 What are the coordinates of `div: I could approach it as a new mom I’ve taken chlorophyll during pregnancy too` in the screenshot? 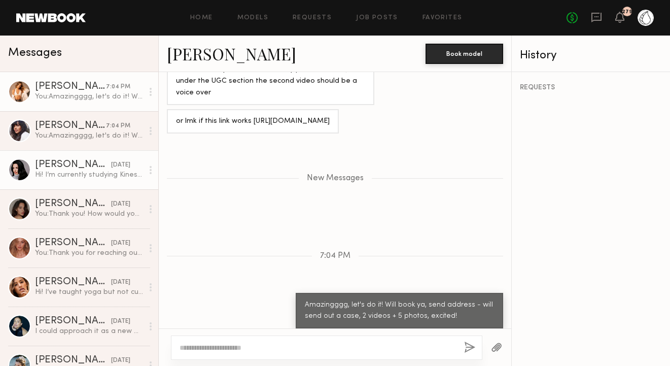 It's located at (89, 331).